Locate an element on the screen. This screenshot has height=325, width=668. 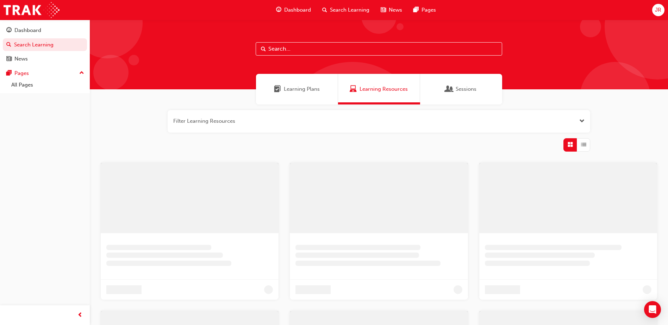
a: search-iconSearch Learning is located at coordinates (346, 10).